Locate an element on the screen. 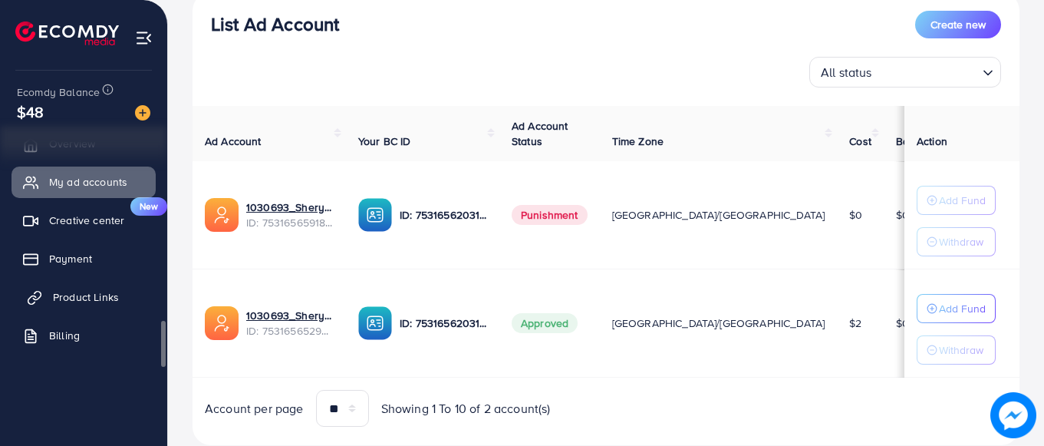  span: $2 is located at coordinates (855, 323).